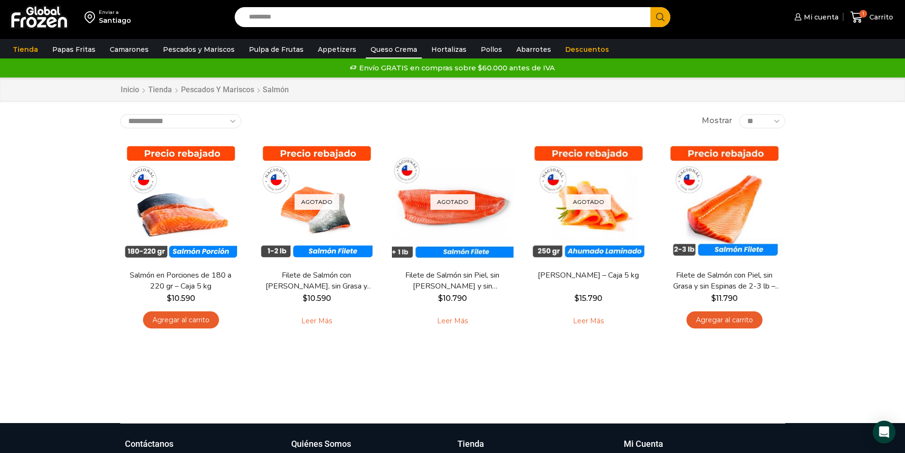  Describe the element at coordinates (884, 432) in the screenshot. I see `div: Open Intercom Messenger` at that location.